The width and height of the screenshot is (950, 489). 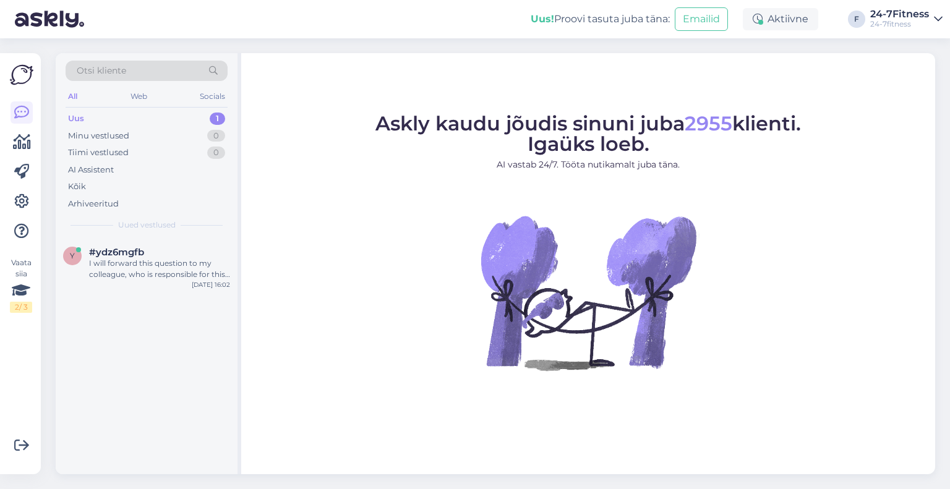 What do you see at coordinates (21, 307) in the screenshot?
I see `div: 2 / 3` at bounding box center [21, 307].